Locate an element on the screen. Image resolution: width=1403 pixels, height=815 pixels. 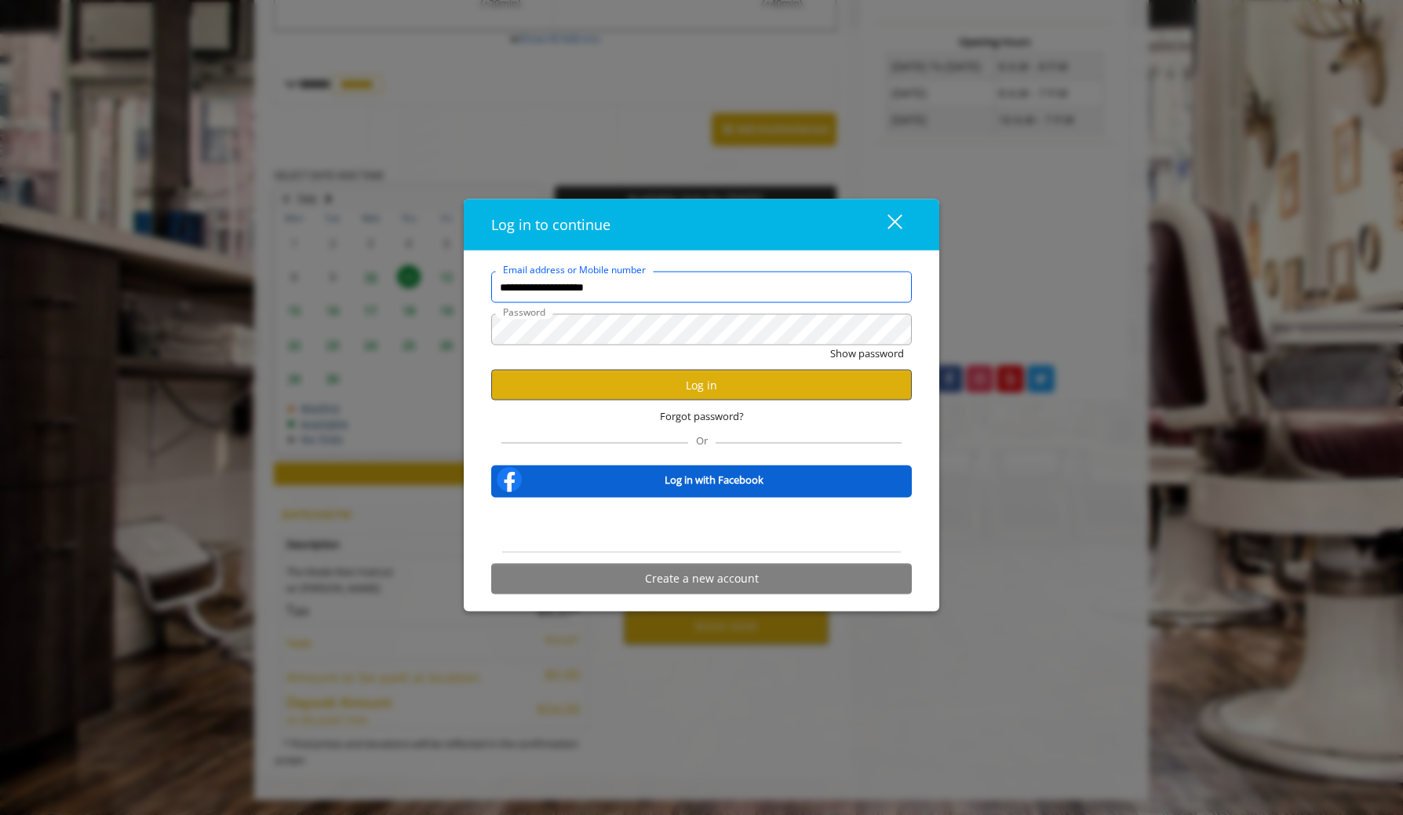
span: Or is located at coordinates (702, 440).